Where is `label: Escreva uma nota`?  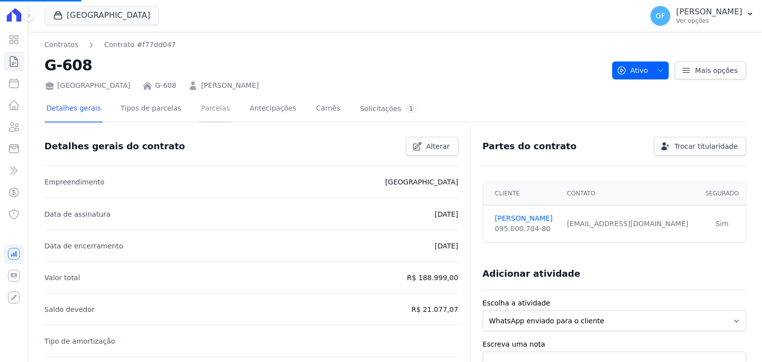
label: Escreva uma nota is located at coordinates (614, 344).